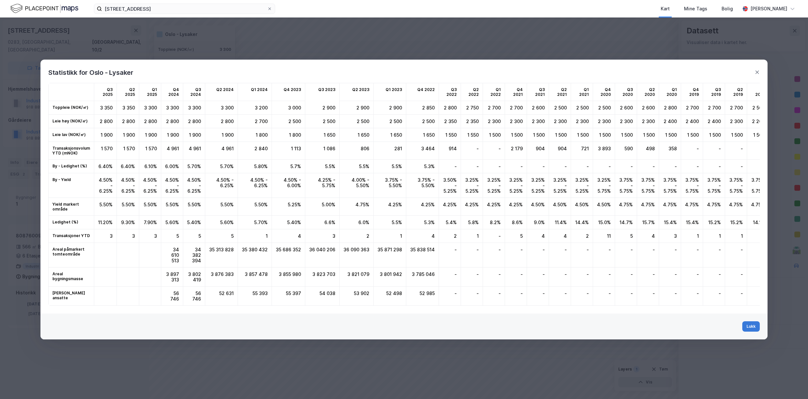  I want to click on div: 590, so click(626, 151).